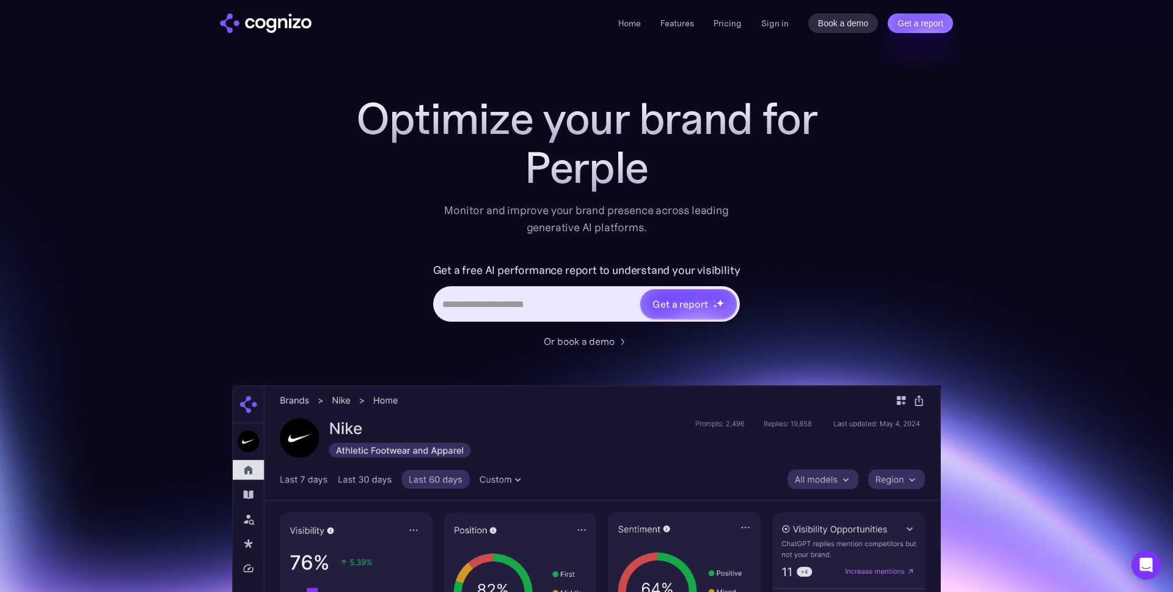 This screenshot has width=1173, height=592. Describe the element at coordinates (587, 167) in the screenshot. I see `div: Perple` at that location.